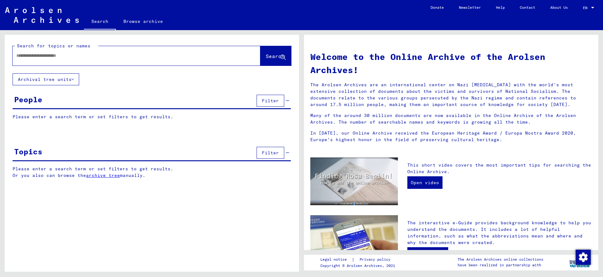 Image resolution: width=603 pixels, height=277 pixels. I want to click on img: Zustimmung ändern, so click(583, 258).